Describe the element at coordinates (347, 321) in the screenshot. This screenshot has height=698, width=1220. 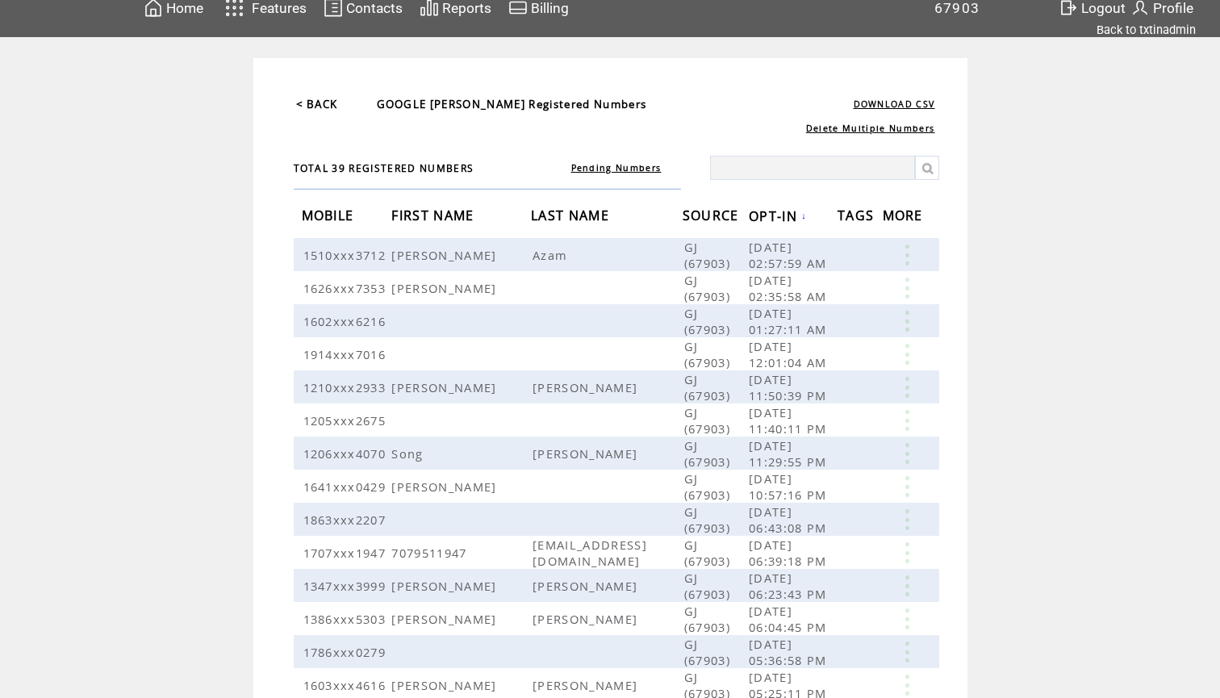
I see `span: 1602xxx6216` at that location.